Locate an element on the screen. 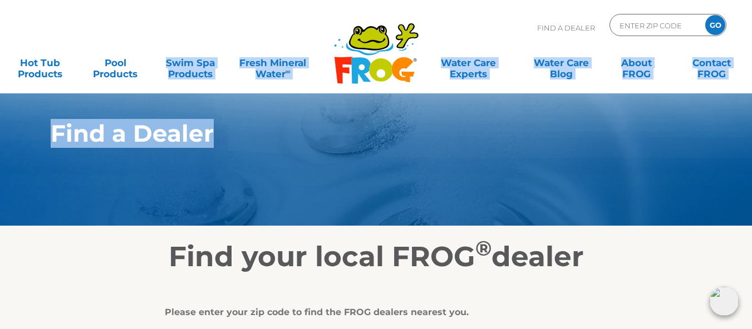 The image size is (752, 329). a: AboutFROG is located at coordinates (636, 63).